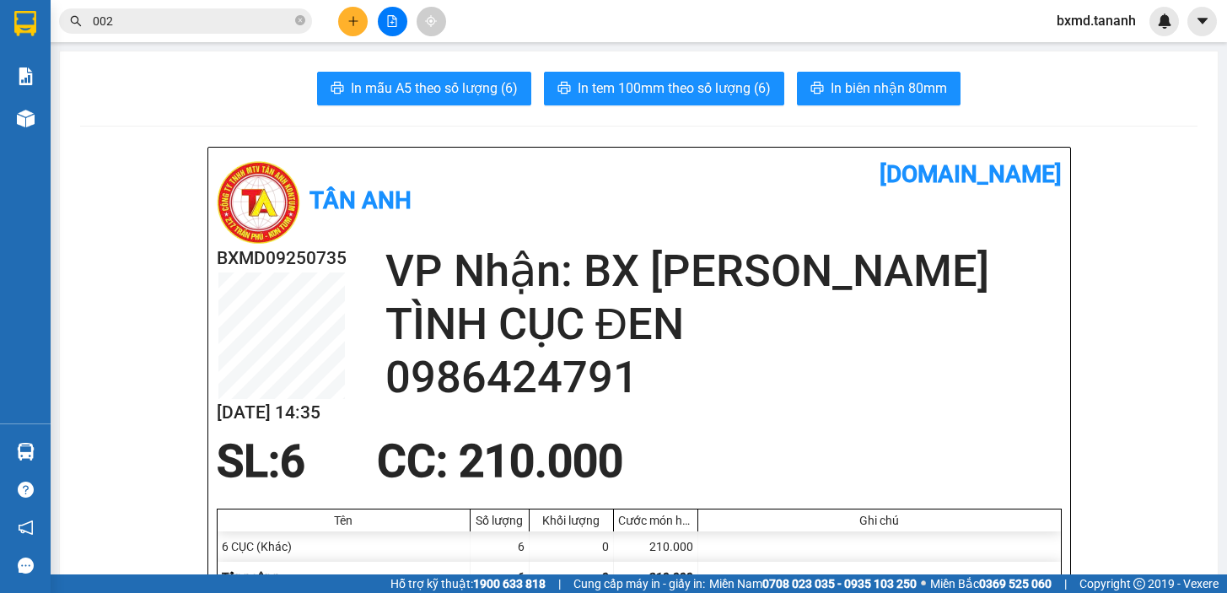 This screenshot has height=593, width=1227. I want to click on div: Tên, so click(343, 520).